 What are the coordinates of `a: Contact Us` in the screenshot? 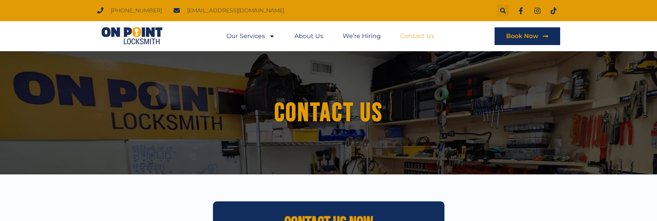 It's located at (417, 36).